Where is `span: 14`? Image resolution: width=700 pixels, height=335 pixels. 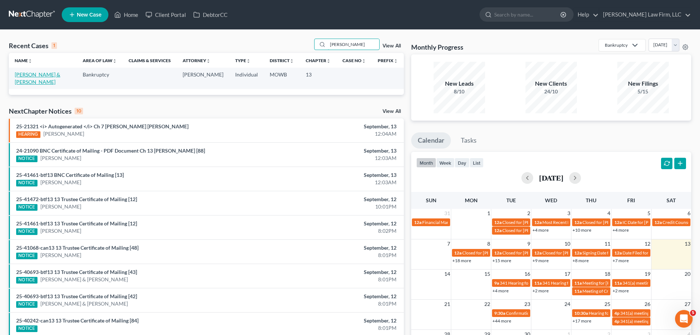
span: 14 is located at coordinates (447, 274).